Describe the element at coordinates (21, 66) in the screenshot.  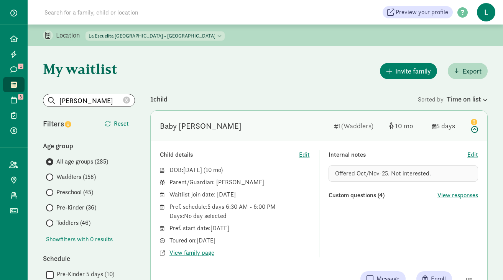
I see `span: 1` at that location.